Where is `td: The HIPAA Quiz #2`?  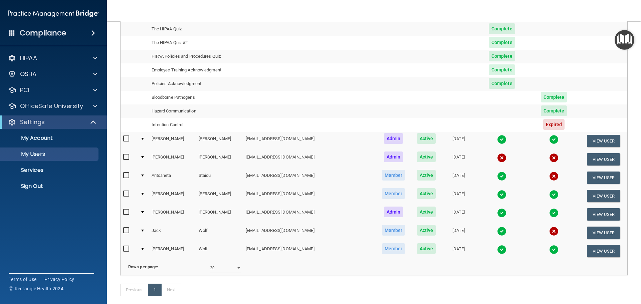 td: The HIPAA Quiz #2 is located at coordinates (196, 43).